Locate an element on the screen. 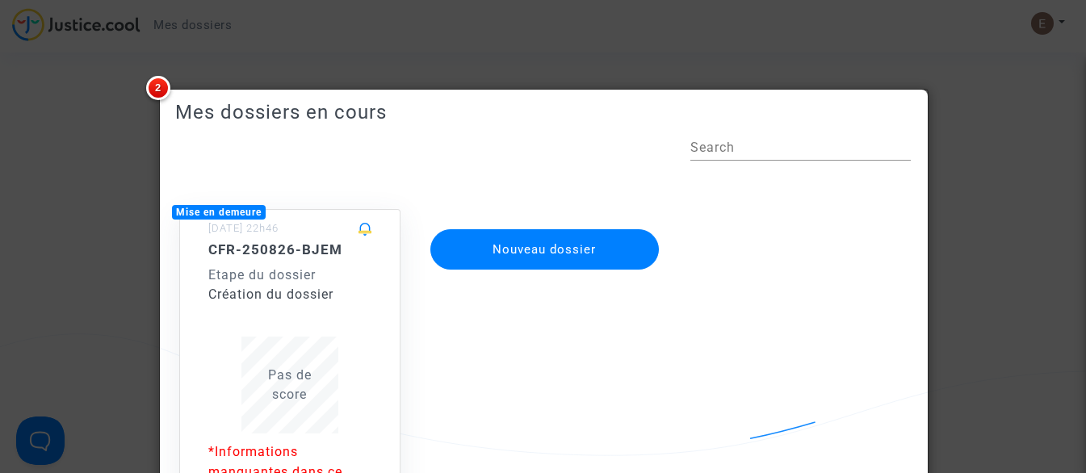 The height and width of the screenshot is (473, 1086). h5: CFR-250826-BJEM is located at coordinates (290, 249).